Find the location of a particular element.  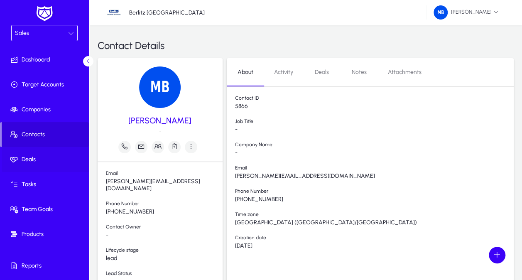

span: Companies is located at coordinates (46, 110).